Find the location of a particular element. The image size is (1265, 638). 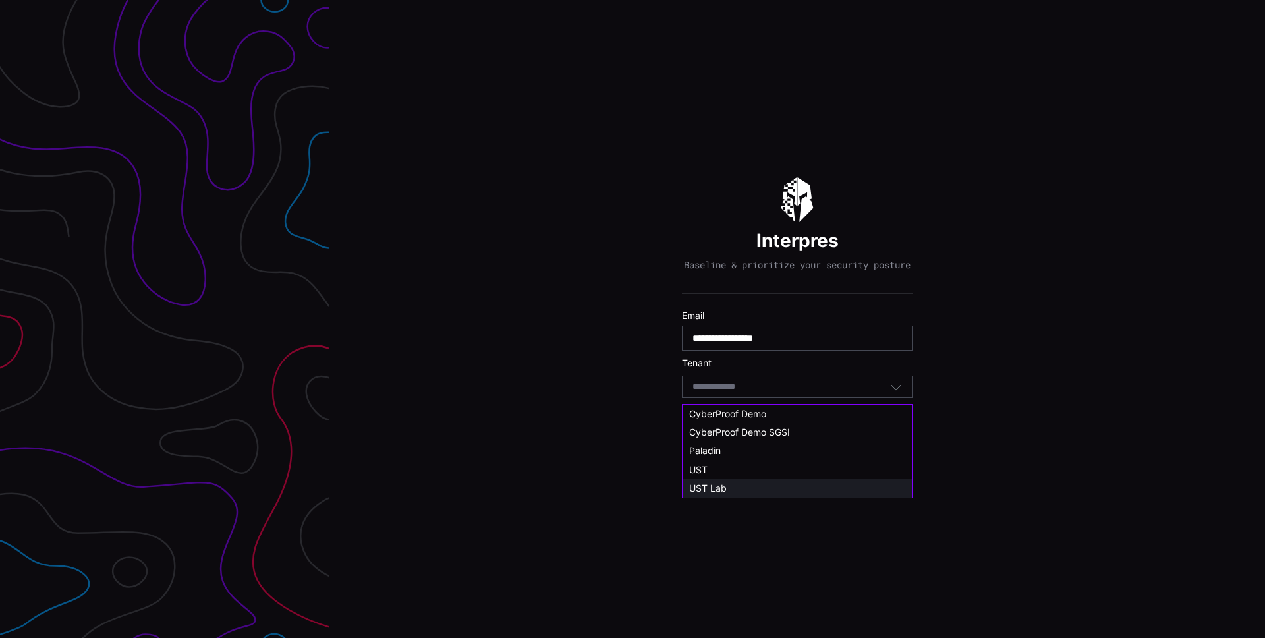

span: Paladin is located at coordinates (705, 450).